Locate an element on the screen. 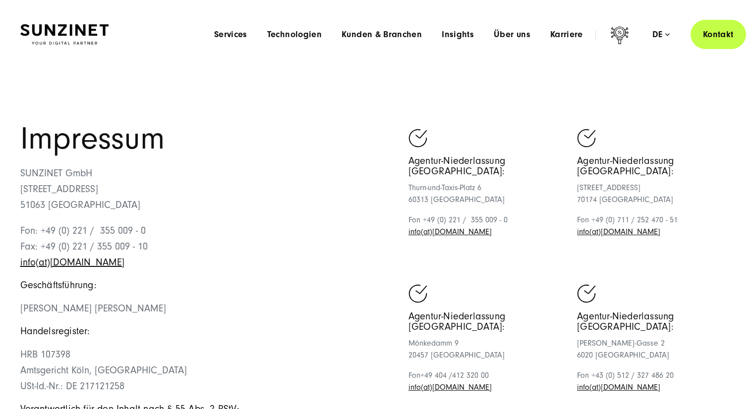  p: Fon +49 (0) 221 / 355 009 - 0 is located at coordinates (487, 226).